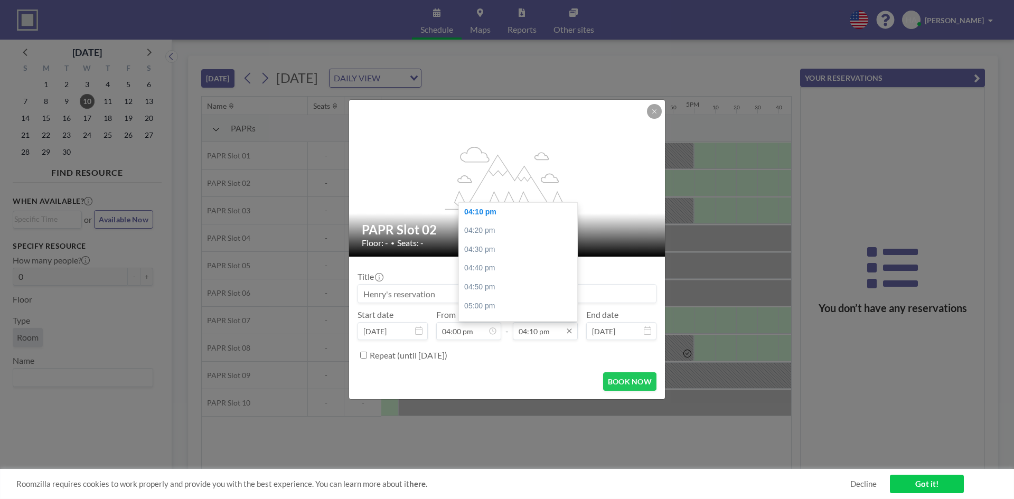 This screenshot has width=1014, height=499. Describe the element at coordinates (508, 230) in the screenshot. I see `h2: PAPR Slot 02` at that location.